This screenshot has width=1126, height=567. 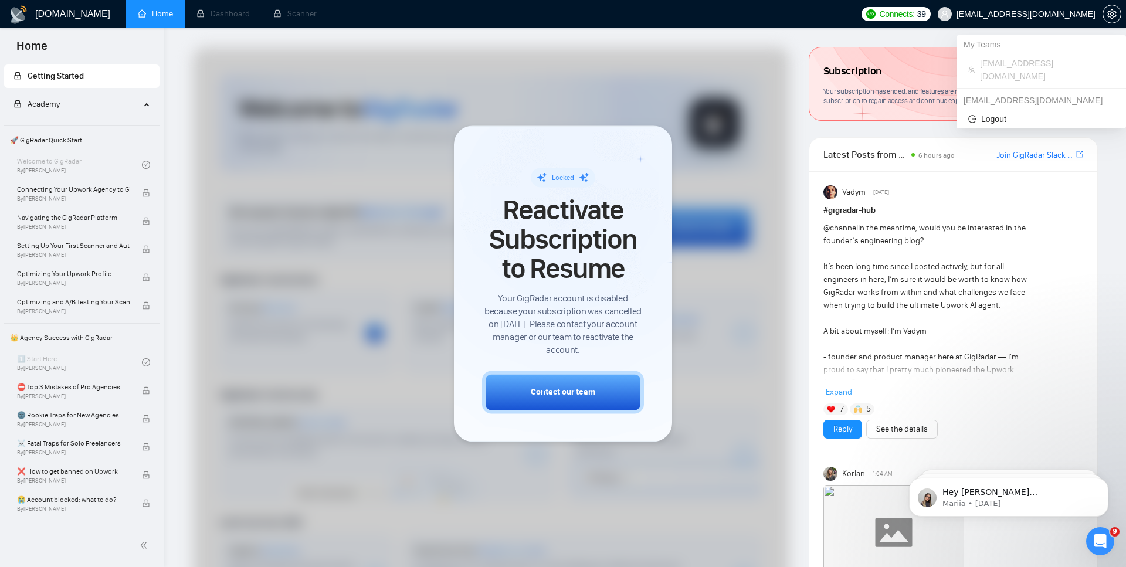 I want to click on div: message notification from Mariia, 21w ago. Hey gautam@gscoutsourcing.com, Looks like your Upwork ..., so click(x=117, y=44).